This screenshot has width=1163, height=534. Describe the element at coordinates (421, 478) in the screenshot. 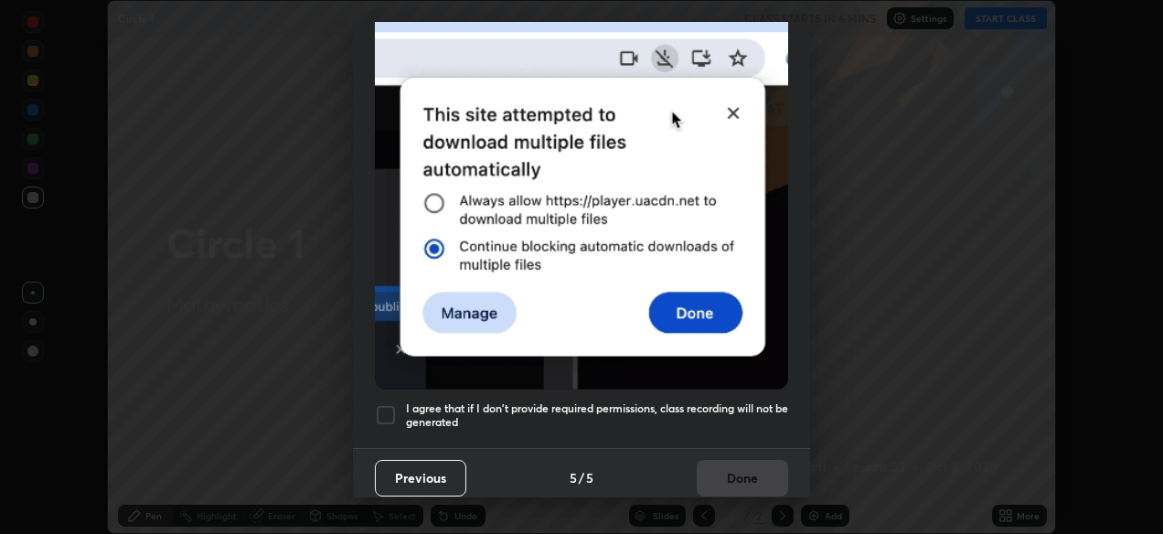

I see `button: Previous` at that location.